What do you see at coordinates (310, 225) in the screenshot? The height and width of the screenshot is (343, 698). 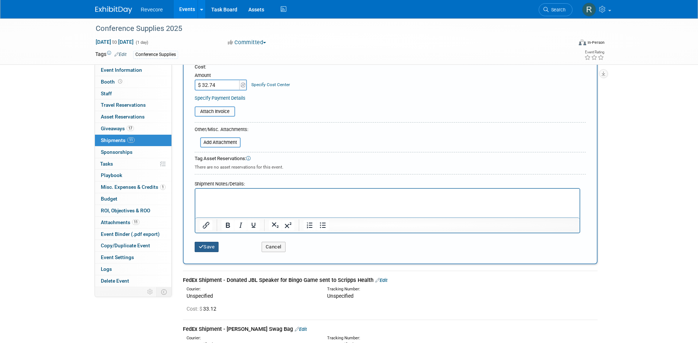 I see `button: Numbered list` at bounding box center [310, 225].